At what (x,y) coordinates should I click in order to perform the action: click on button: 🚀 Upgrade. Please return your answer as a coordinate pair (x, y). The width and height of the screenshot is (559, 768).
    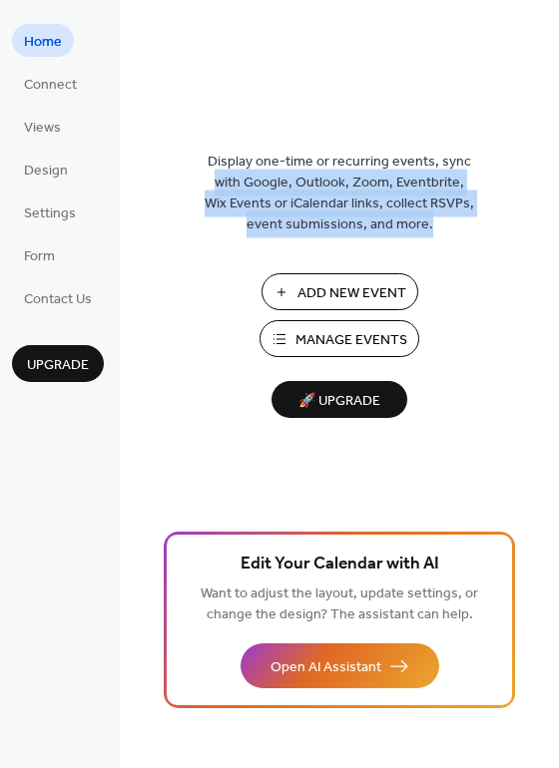
    Looking at the image, I should click on (339, 399).